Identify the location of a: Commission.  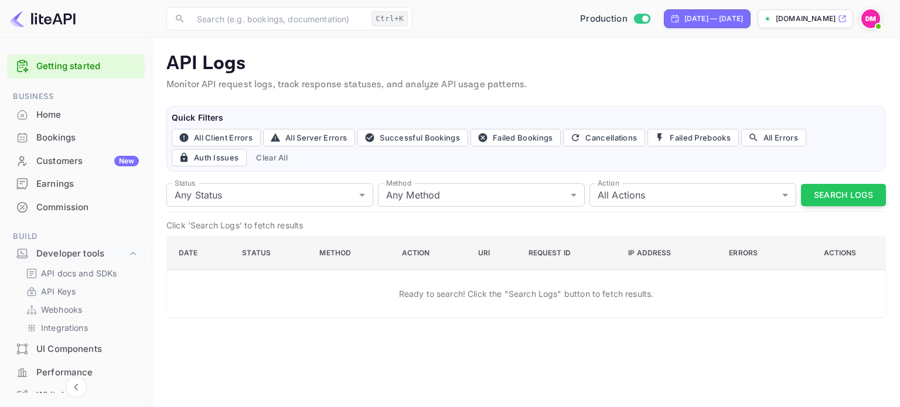
(76, 207).